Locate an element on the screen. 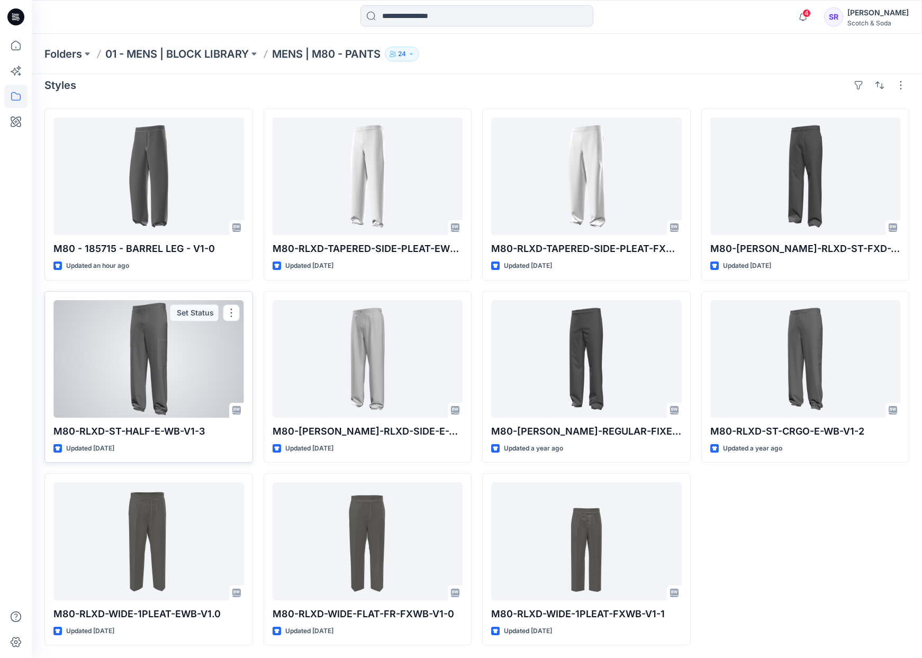 This screenshot has width=922, height=658. a: Folders is located at coordinates (63, 54).